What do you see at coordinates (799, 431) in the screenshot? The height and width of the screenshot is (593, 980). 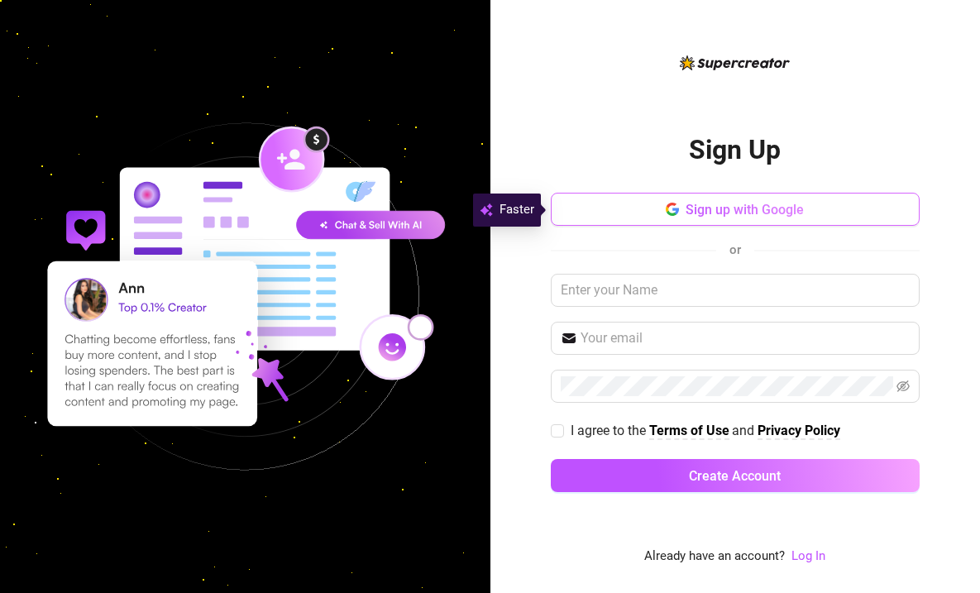 I see `a: Privacy Policy` at bounding box center [799, 431].